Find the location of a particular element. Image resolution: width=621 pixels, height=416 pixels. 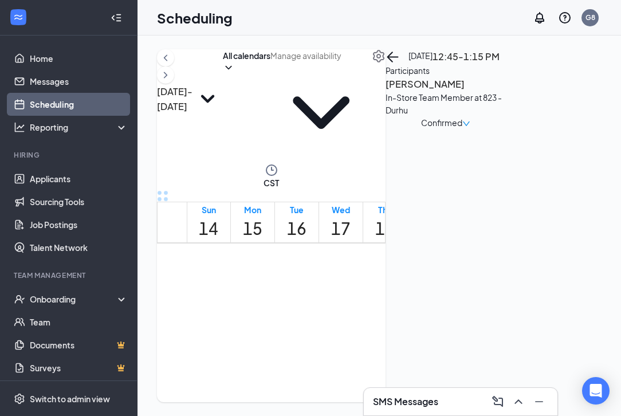

a: September 14, 2025 is located at coordinates (209, 222).